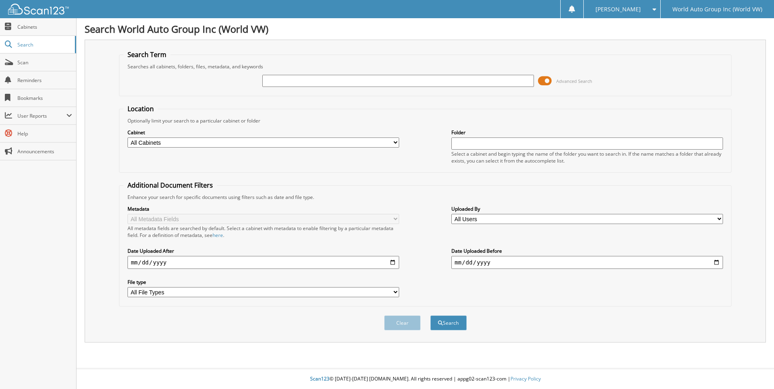 The width and height of the screenshot is (774, 389). I want to click on span: Advanced Search, so click(574, 81).